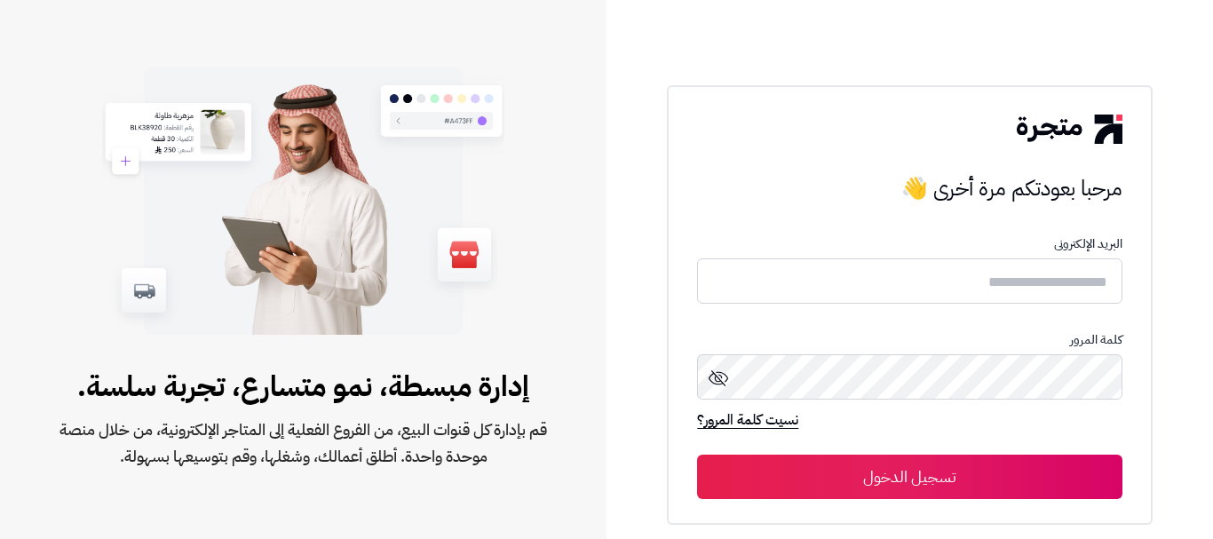  What do you see at coordinates (303, 386) in the screenshot?
I see `span: إدارة مبسطة، نمو متسارع، تجربة سلسة.` at bounding box center [303, 386].